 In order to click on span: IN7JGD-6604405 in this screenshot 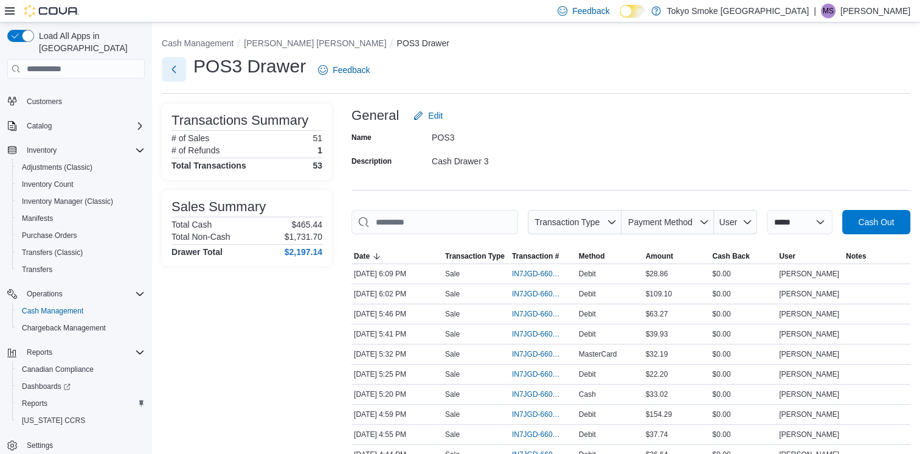, I will do `click(537, 294)`.